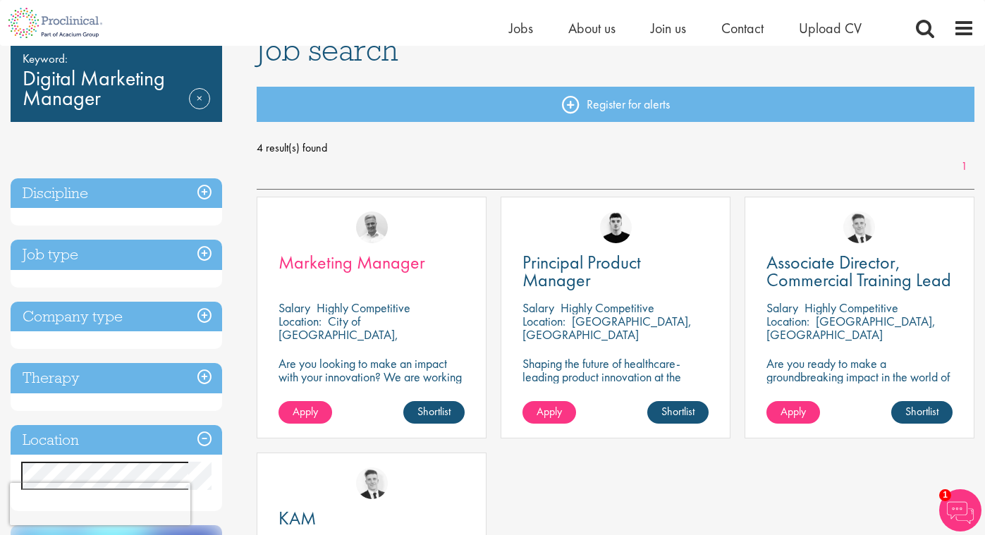 This screenshot has width=985, height=535. I want to click on h3: Therapy, so click(116, 378).